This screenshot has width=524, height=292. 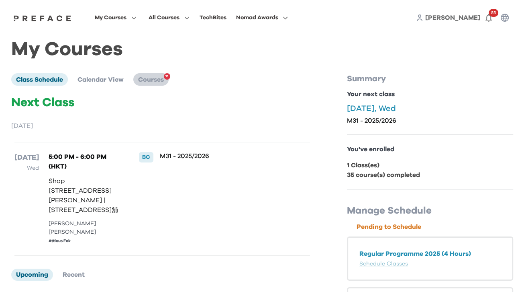 I want to click on button: All Courses, so click(x=169, y=18).